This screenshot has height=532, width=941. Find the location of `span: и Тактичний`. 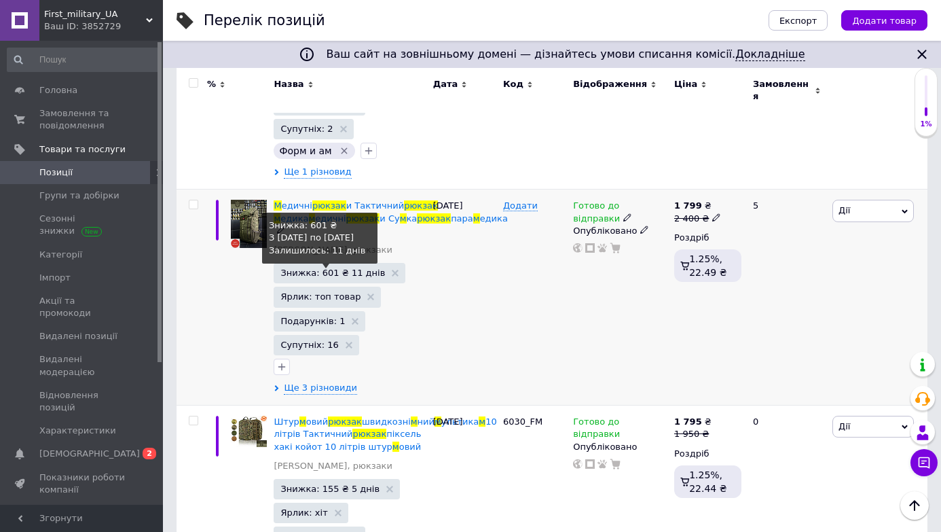

span: и Тактичний is located at coordinates (375, 205).